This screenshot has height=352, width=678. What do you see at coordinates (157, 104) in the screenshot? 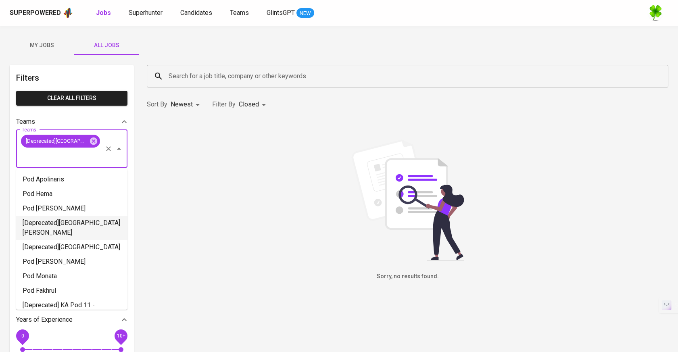
I see `p: Sort By` at bounding box center [157, 104].